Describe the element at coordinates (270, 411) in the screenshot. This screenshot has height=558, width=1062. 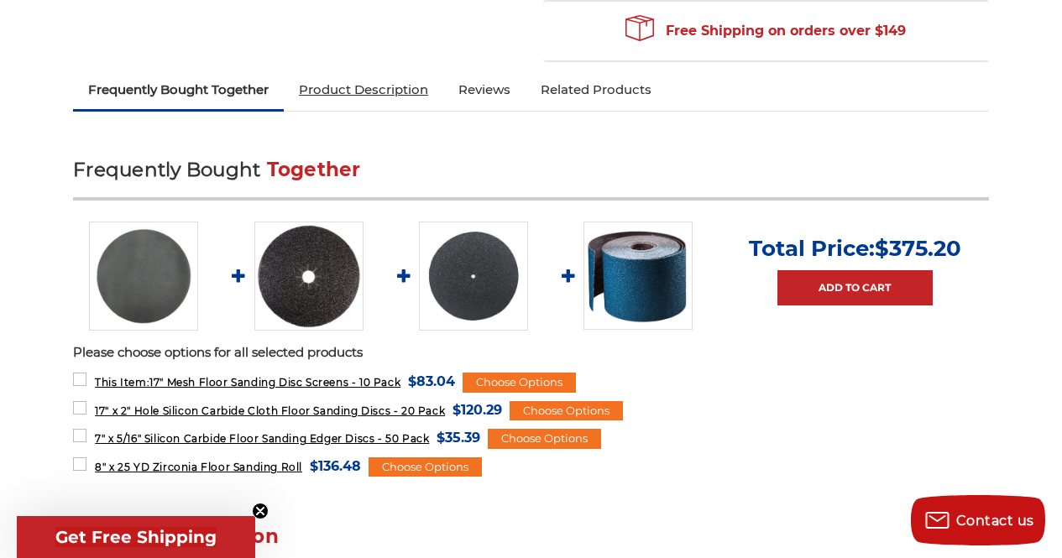
I see `span: 17" x 2" Hole Silicon Carbide Cloth Floor Sanding Discs - 20 Pack` at that location.